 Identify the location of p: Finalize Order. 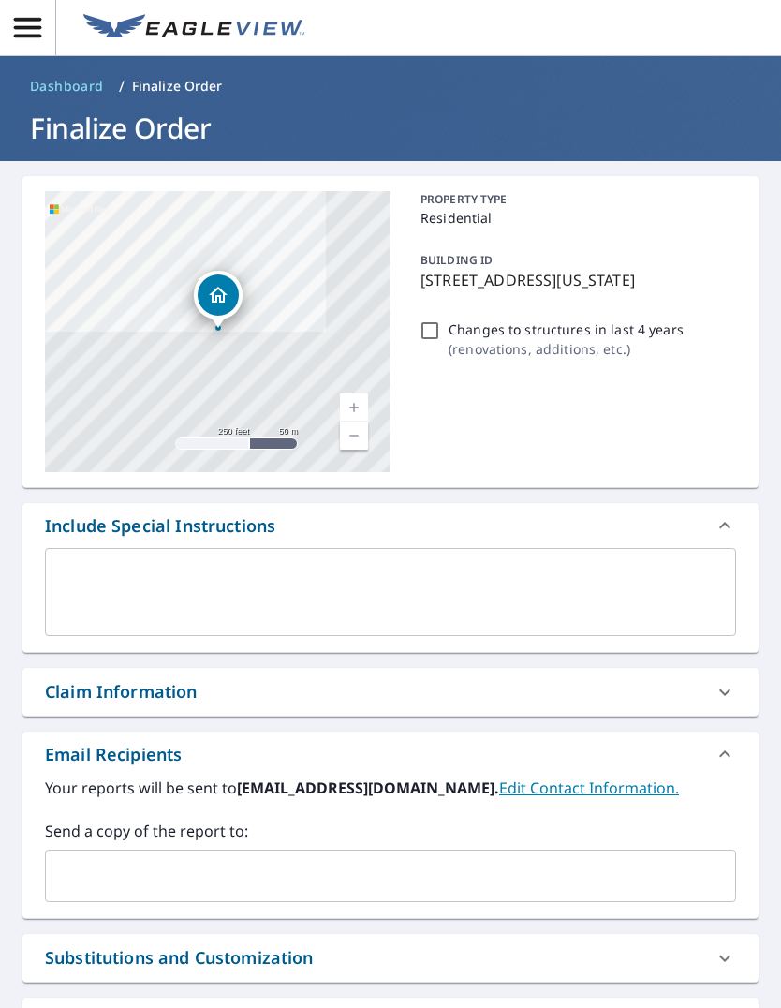
(177, 86).